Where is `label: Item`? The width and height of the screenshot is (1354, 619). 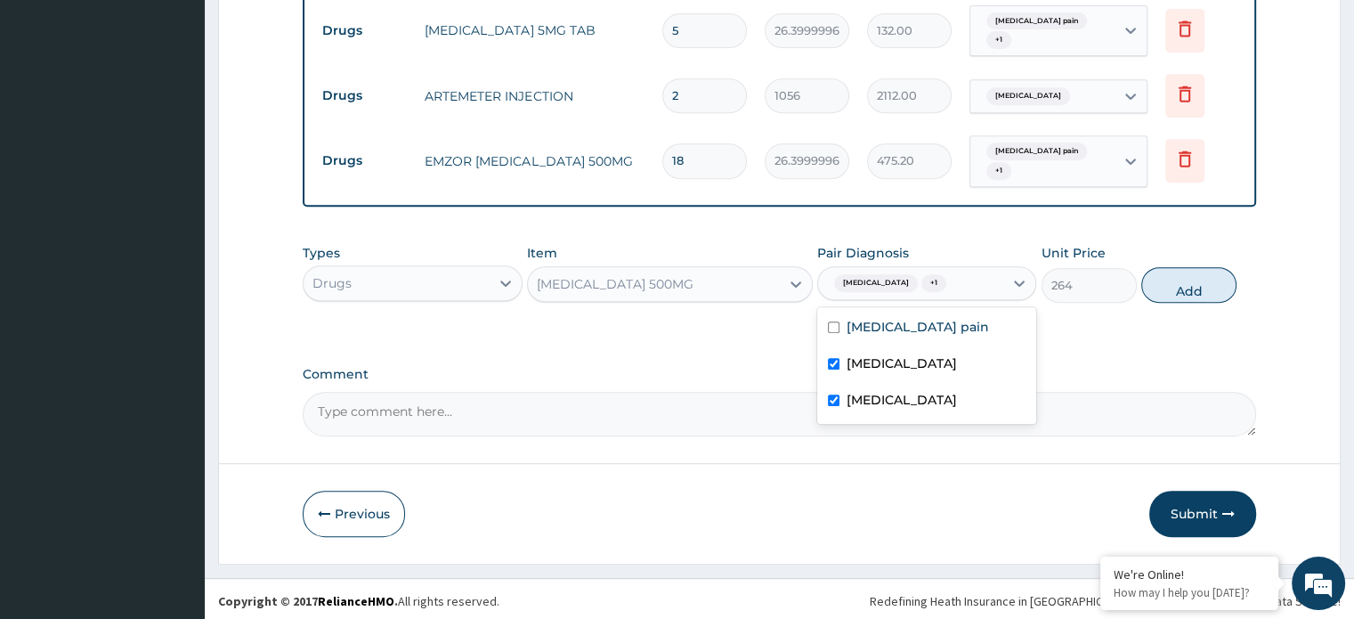 label: Item is located at coordinates (542, 253).